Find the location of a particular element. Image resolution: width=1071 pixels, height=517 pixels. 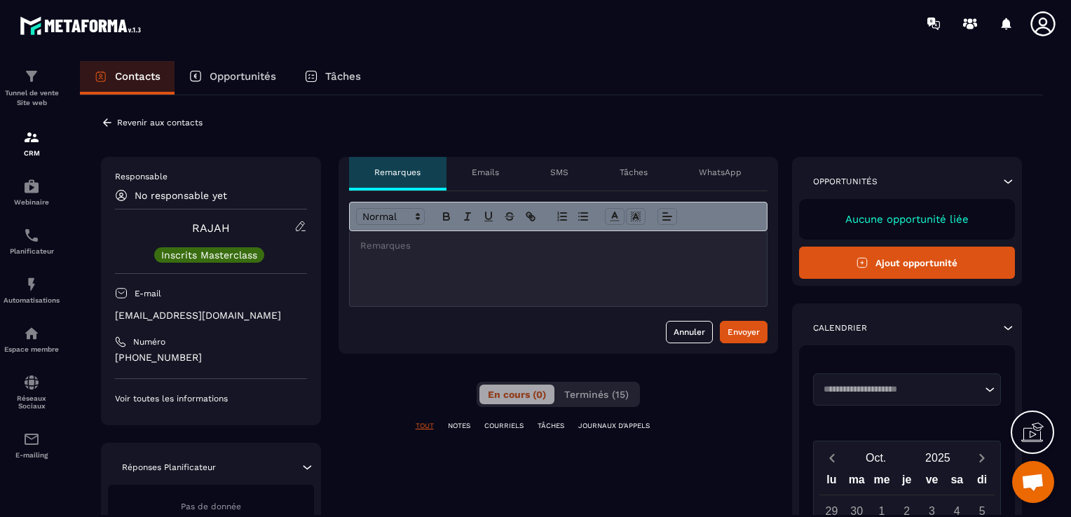

p: Aucune opportunité liée is located at coordinates (907, 219).